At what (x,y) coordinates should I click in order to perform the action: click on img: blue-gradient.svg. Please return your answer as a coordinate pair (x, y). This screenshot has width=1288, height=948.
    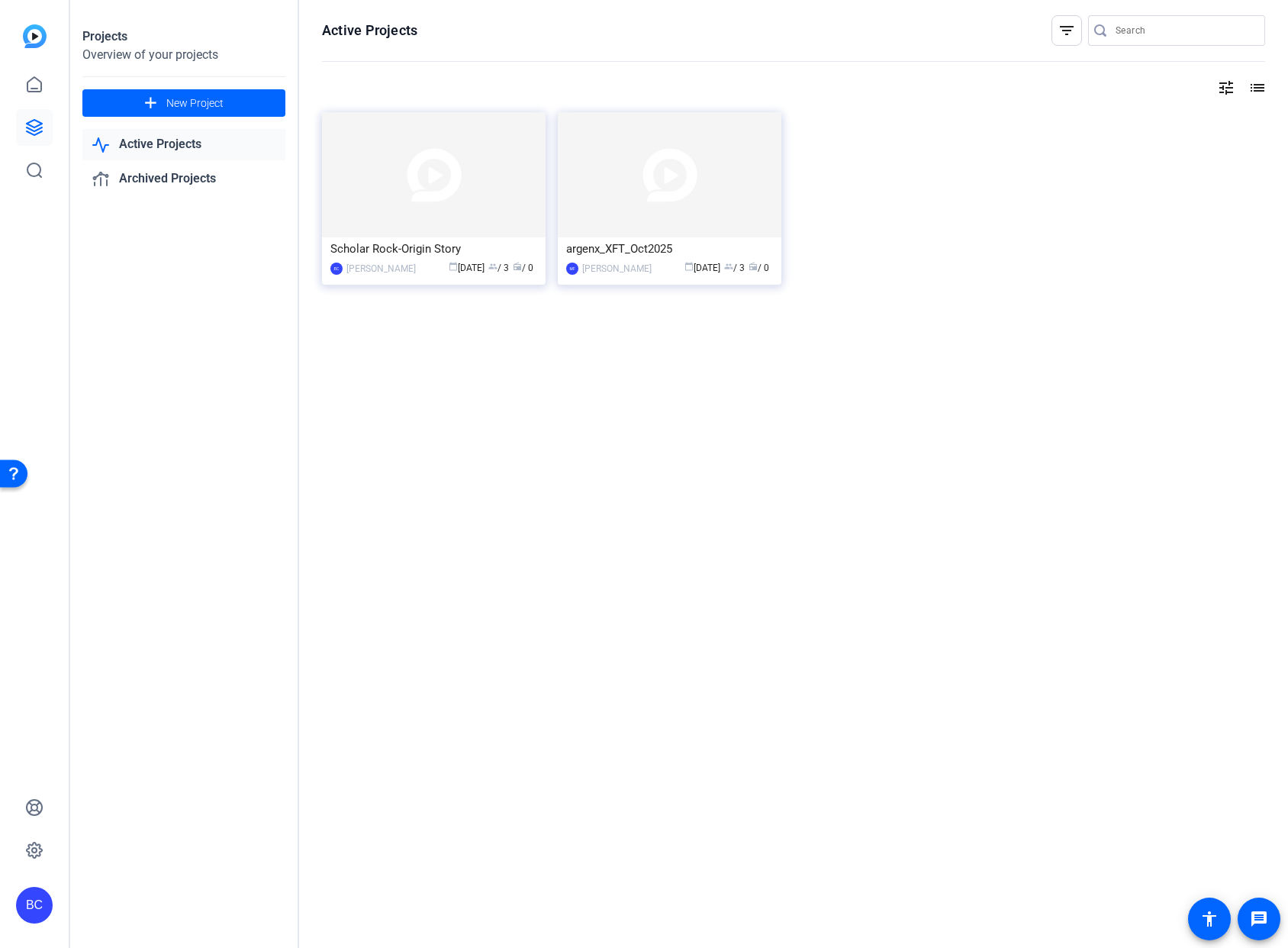
    Looking at the image, I should click on (34, 36).